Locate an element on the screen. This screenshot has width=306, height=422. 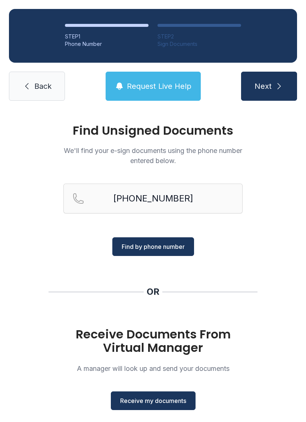
p: A manager will look up and send your documents is located at coordinates (153, 368).